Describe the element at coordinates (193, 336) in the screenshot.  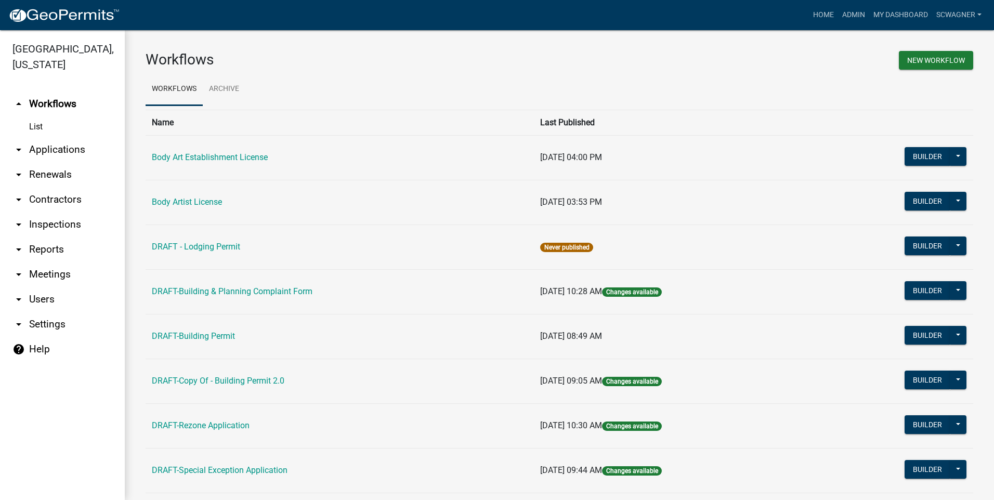
I see `a: DRAFT-Building Permit` at that location.